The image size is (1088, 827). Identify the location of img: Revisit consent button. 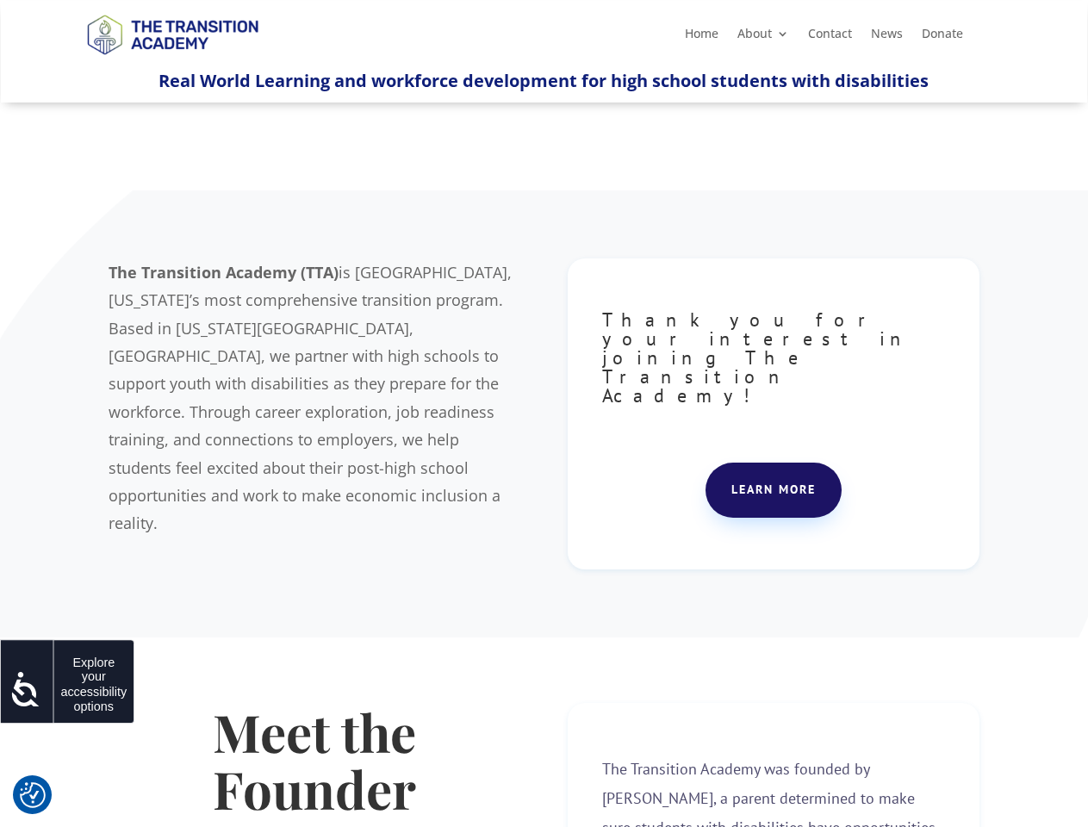
(33, 795).